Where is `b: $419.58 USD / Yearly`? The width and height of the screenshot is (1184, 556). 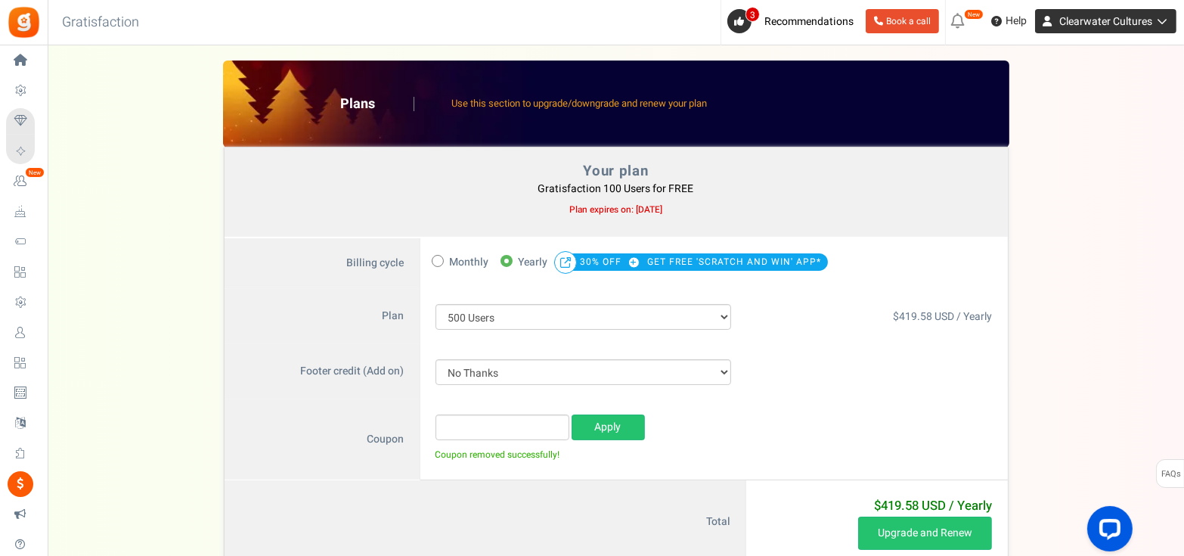 b: $419.58 USD / Yearly is located at coordinates (933, 505).